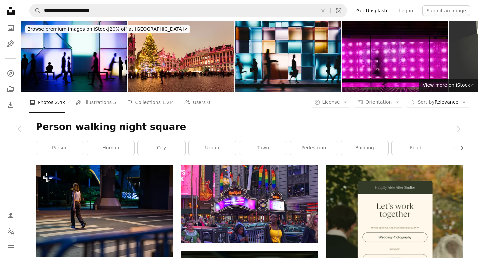 The height and width of the screenshot is (258, 478). I want to click on img: Portrait of Young beautiful Asian woman walking on street crosswalk in the city and looking at cr..., so click(104, 211).